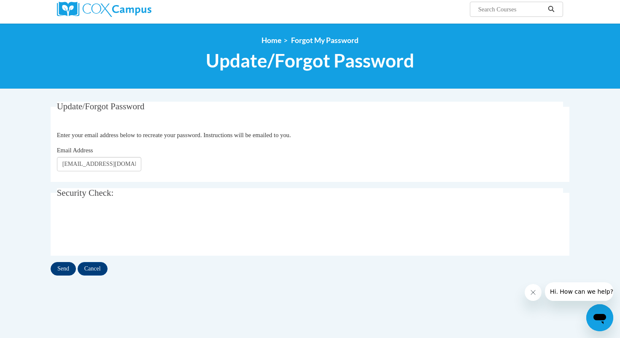 This screenshot has width=620, height=338. I want to click on span: Enter your email address below to recreate your password. Instructions will be emailed to you., so click(174, 135).